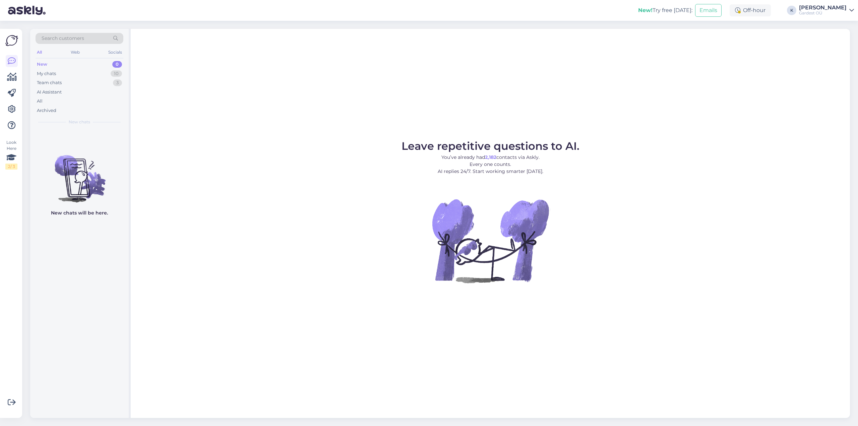  I want to click on img: No chats, so click(79, 173).